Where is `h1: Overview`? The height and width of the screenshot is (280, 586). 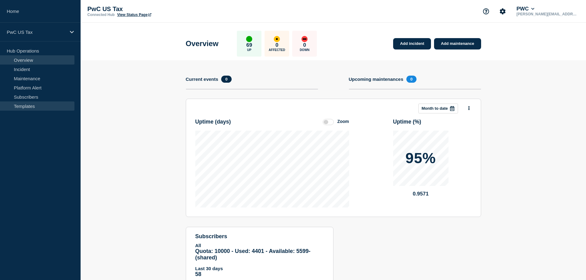
h1: Overview is located at coordinates (202, 44).